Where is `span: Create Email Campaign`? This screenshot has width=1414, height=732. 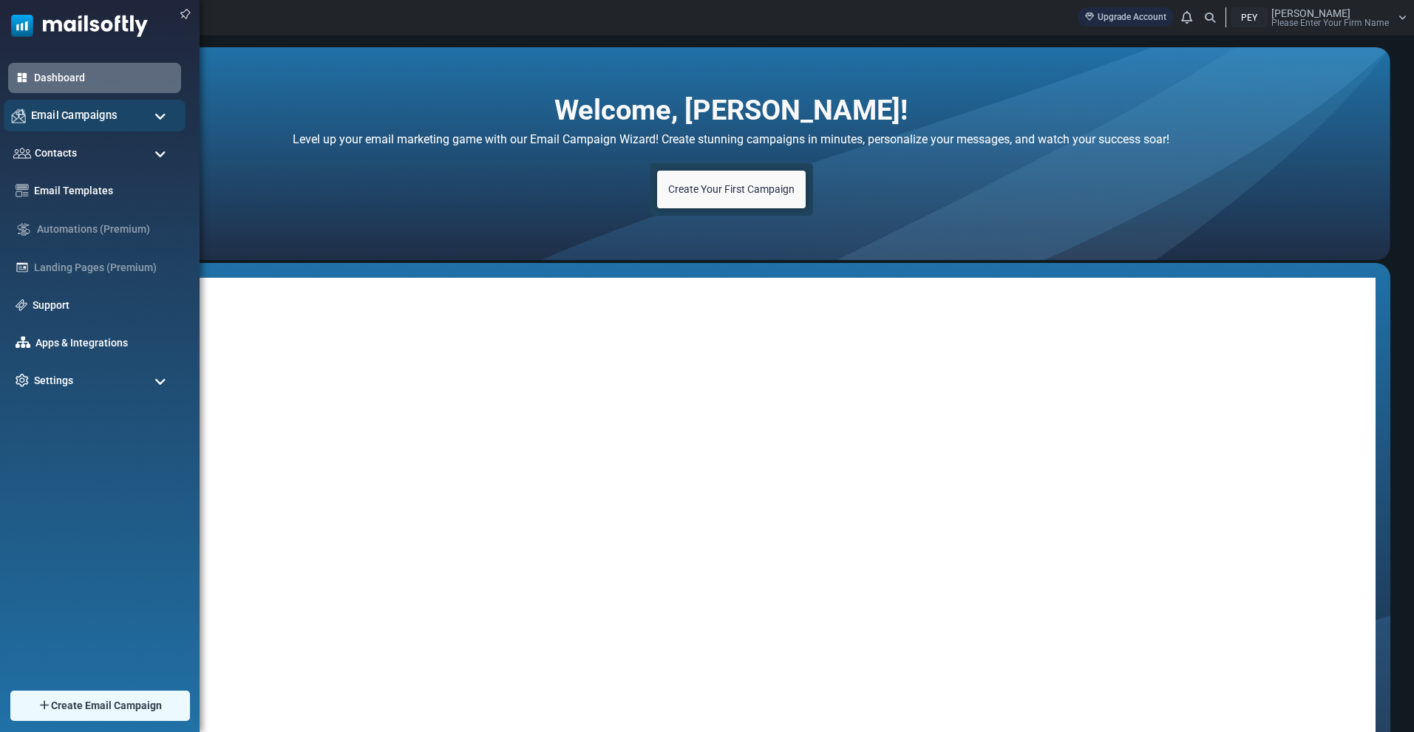 span: Create Email Campaign is located at coordinates (106, 706).